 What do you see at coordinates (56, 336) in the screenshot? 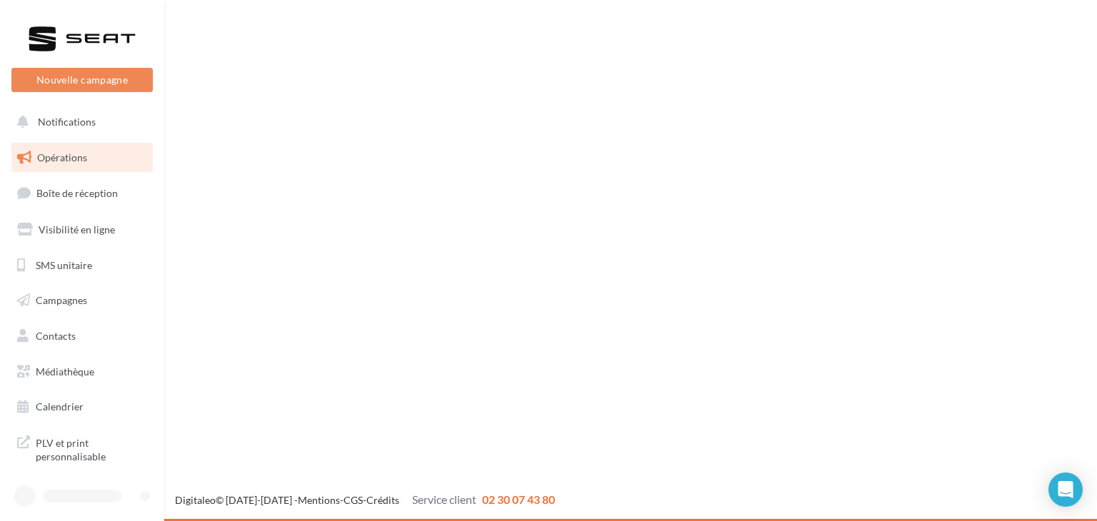
I see `span: Contacts` at bounding box center [56, 336].